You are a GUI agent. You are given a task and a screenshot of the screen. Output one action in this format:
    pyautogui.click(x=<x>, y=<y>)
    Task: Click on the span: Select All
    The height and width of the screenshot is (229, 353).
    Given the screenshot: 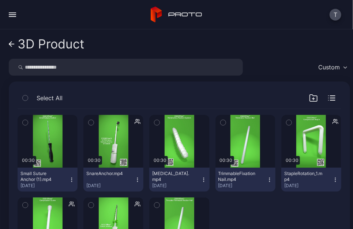 What is the action you would take?
    pyautogui.click(x=49, y=98)
    